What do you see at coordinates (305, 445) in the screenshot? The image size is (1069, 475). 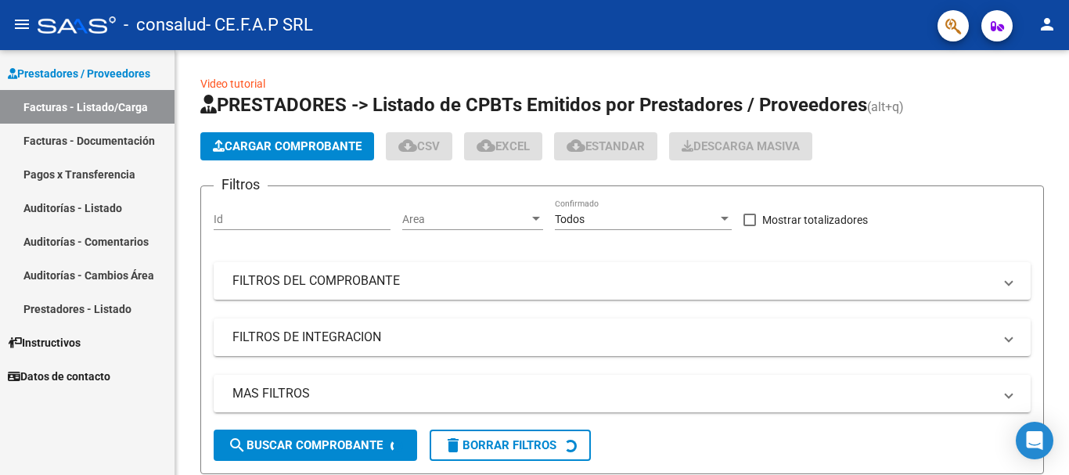 I see `span: Buscar Comprobante` at bounding box center [305, 445].